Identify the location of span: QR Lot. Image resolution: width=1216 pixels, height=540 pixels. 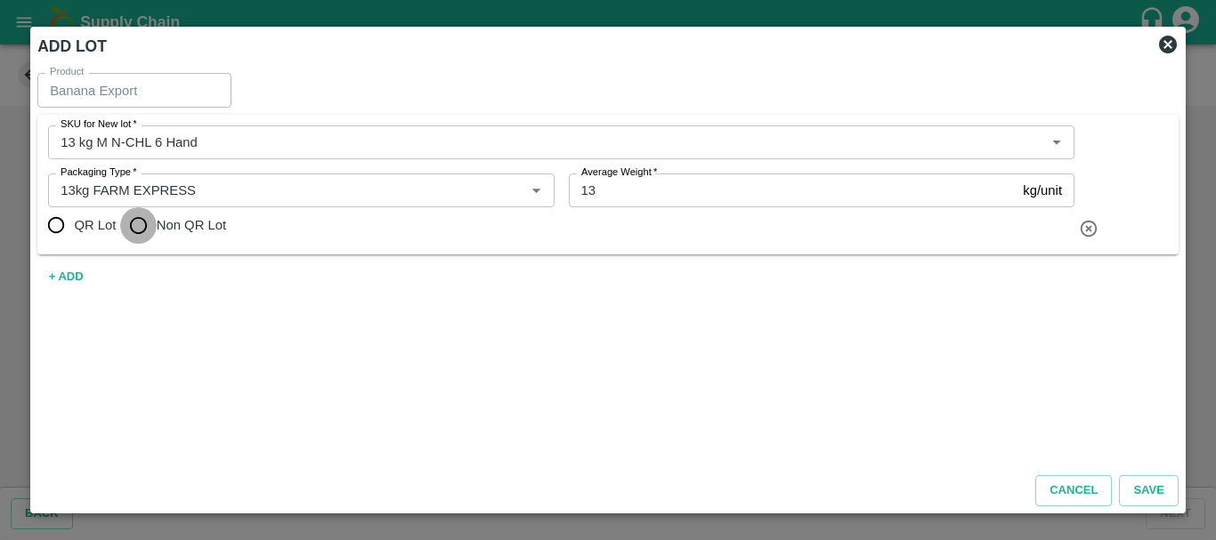
(94, 225).